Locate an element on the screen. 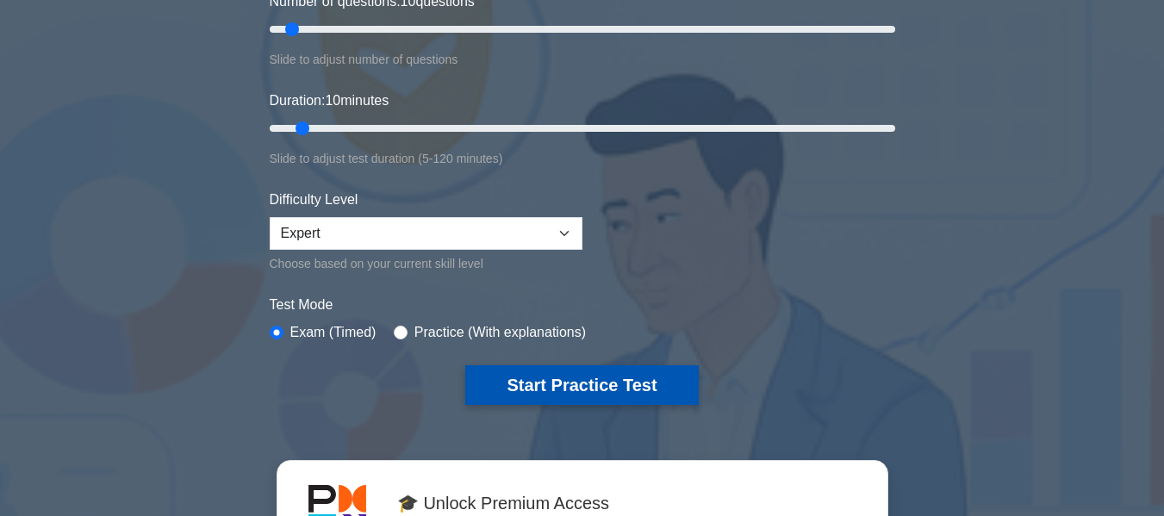 The image size is (1164, 516). label: Difficulty Level is located at coordinates (314, 200).